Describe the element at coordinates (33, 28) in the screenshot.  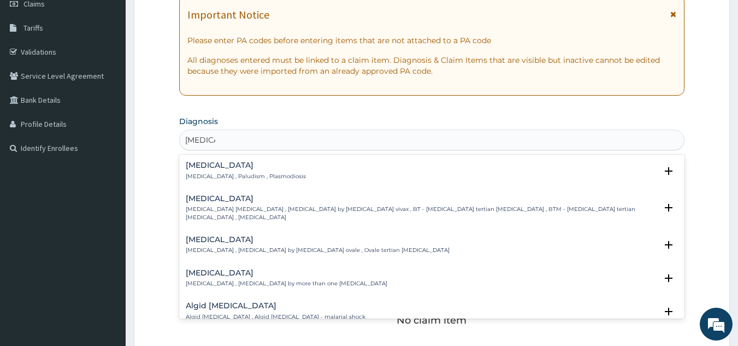
I see `span: Tariffs` at that location.